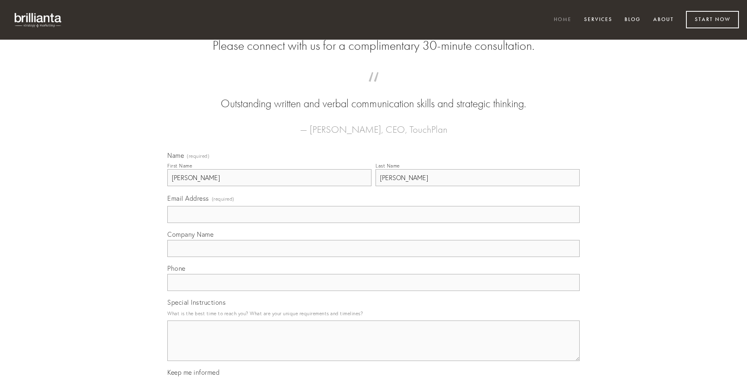 This screenshot has height=380, width=747. What do you see at coordinates (38, 20) in the screenshot?
I see `img: brillianta - research, strategy, marketing` at bounding box center [38, 20].